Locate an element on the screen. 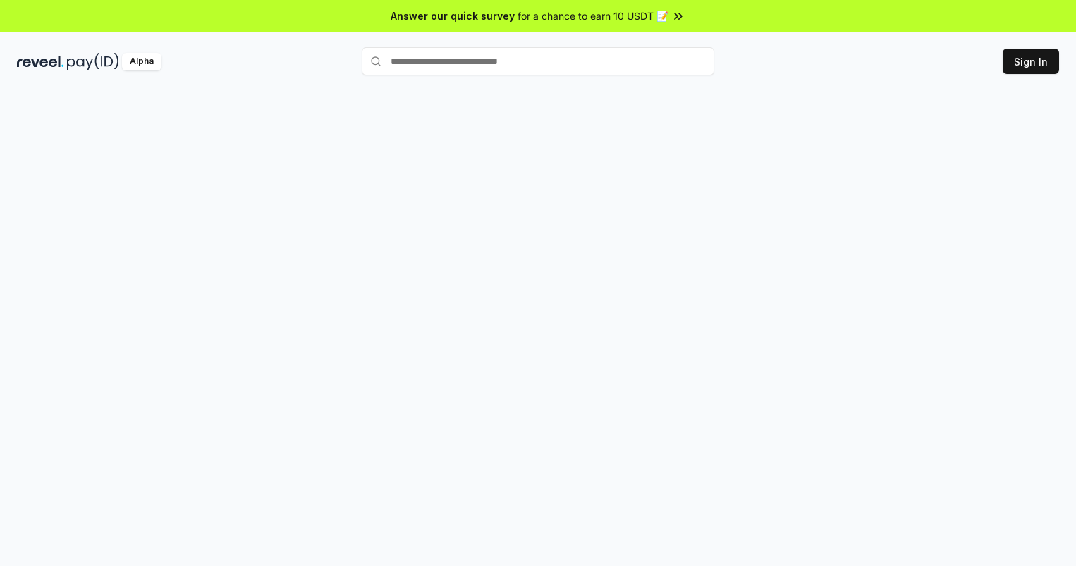 This screenshot has height=566, width=1076. button: Sign In is located at coordinates (1031, 61).